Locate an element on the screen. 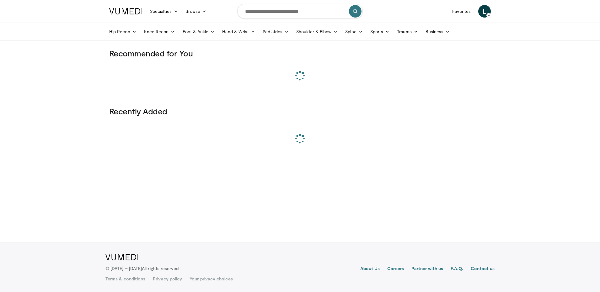 The image size is (600, 292). input: Search topics, interventions is located at coordinates (300, 11).